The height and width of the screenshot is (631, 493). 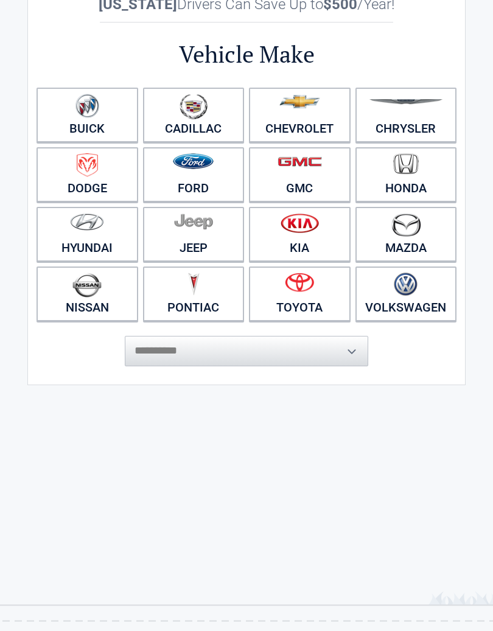 I want to click on a: Jeep, so click(x=193, y=234).